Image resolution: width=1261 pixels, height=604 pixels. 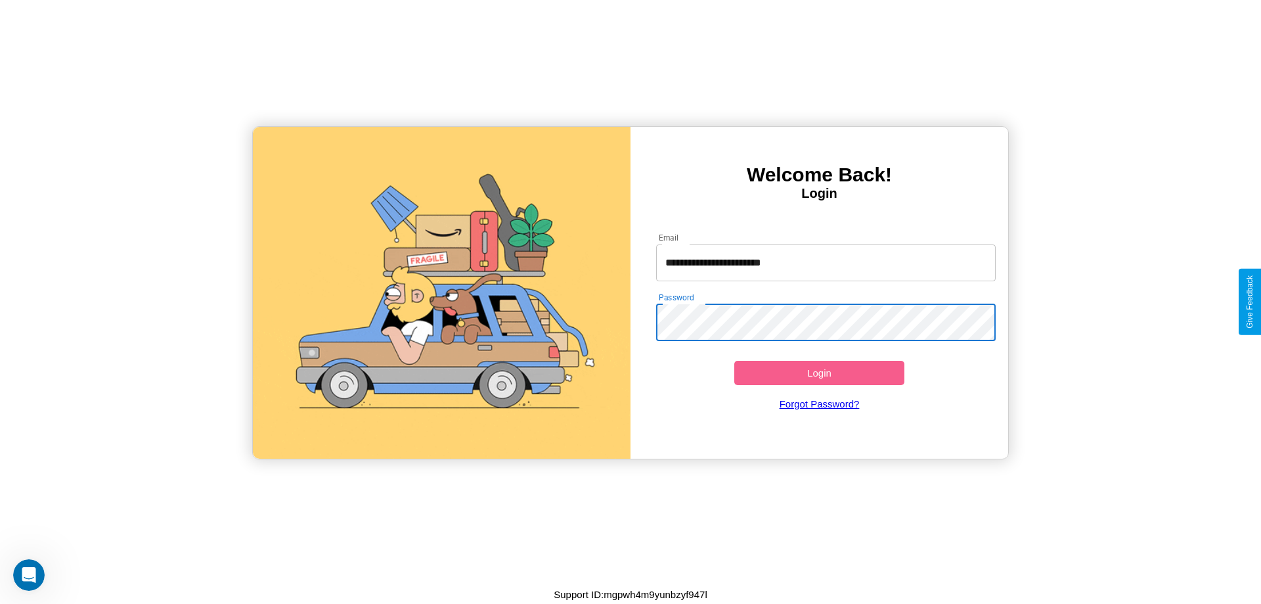 I want to click on a: Forgot Password?, so click(x=820, y=403).